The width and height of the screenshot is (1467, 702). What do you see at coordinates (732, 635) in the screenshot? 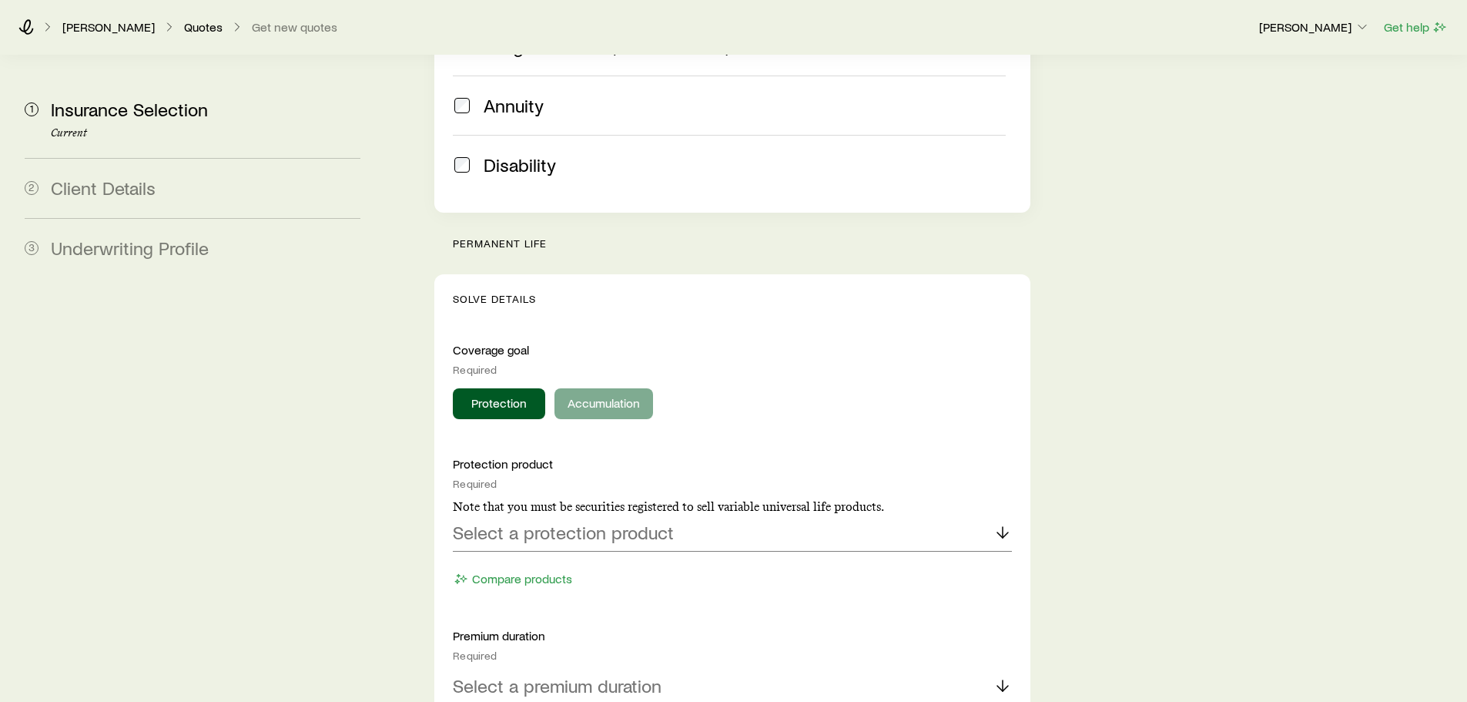
I see `p: Premium duration` at bounding box center [732, 635].